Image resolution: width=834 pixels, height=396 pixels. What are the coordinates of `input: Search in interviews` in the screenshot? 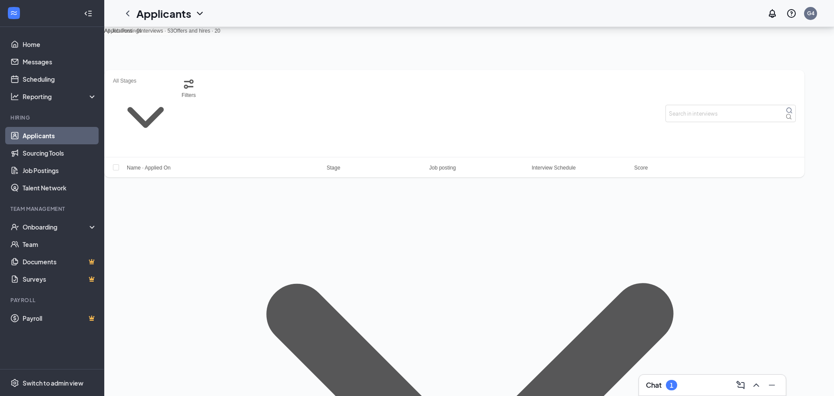 It's located at (731, 113).